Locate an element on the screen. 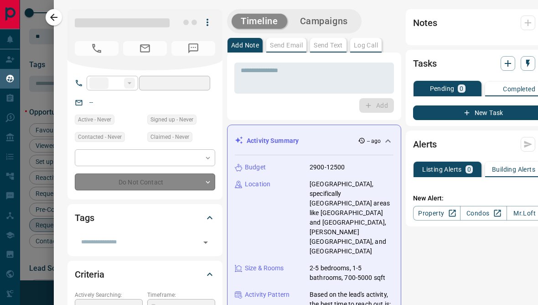 This screenshot has height=305, width=538. p: -- ago is located at coordinates (374, 141).